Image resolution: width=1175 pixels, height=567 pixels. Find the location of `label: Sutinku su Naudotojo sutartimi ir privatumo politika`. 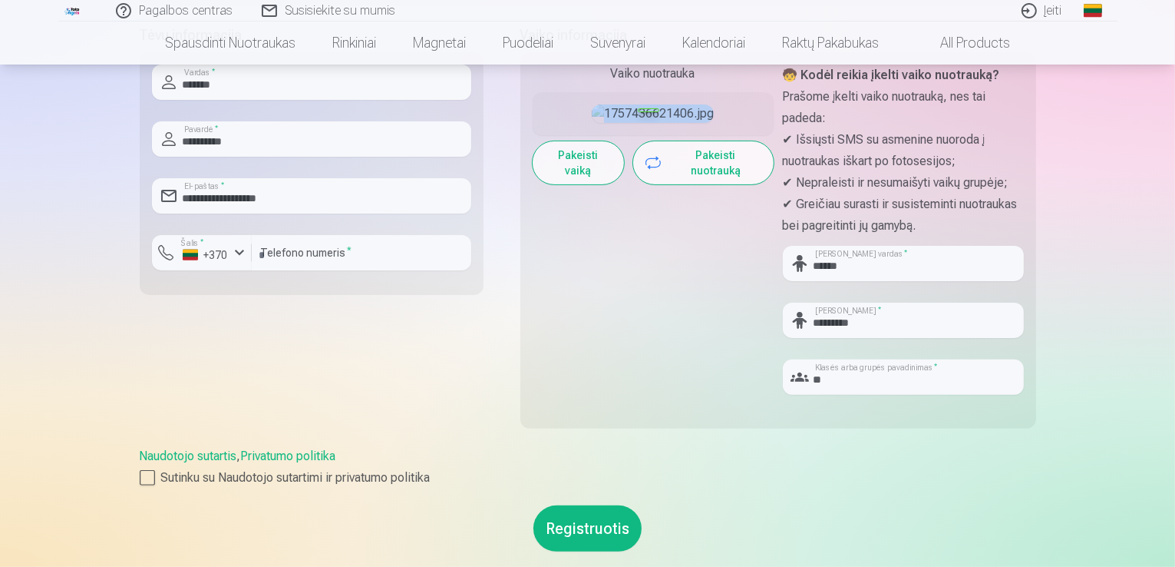

label: Sutinku su Naudotojo sutartimi ir privatumo politika is located at coordinates (588, 478).